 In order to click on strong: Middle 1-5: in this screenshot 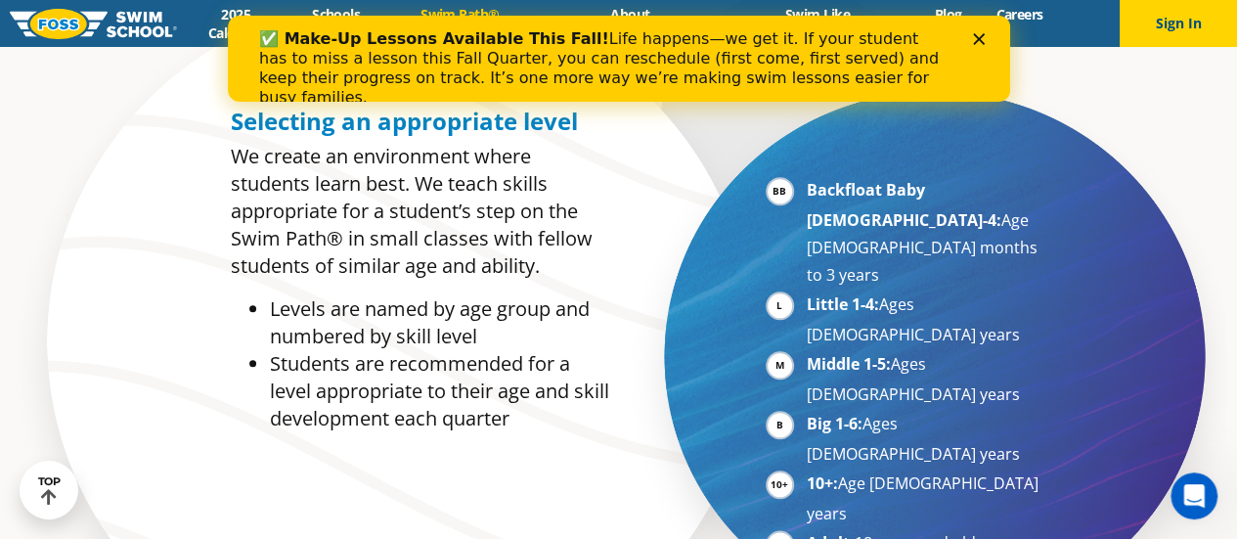, I will do `click(849, 364)`.